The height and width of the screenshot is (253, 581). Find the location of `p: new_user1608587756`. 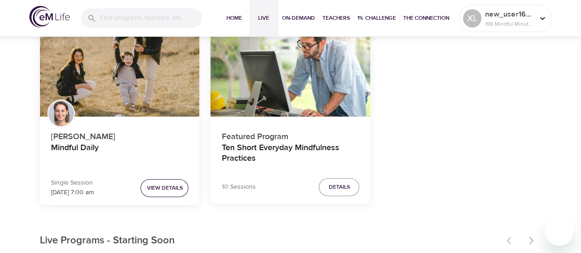

p: new_user1608587756 is located at coordinates (510, 14).